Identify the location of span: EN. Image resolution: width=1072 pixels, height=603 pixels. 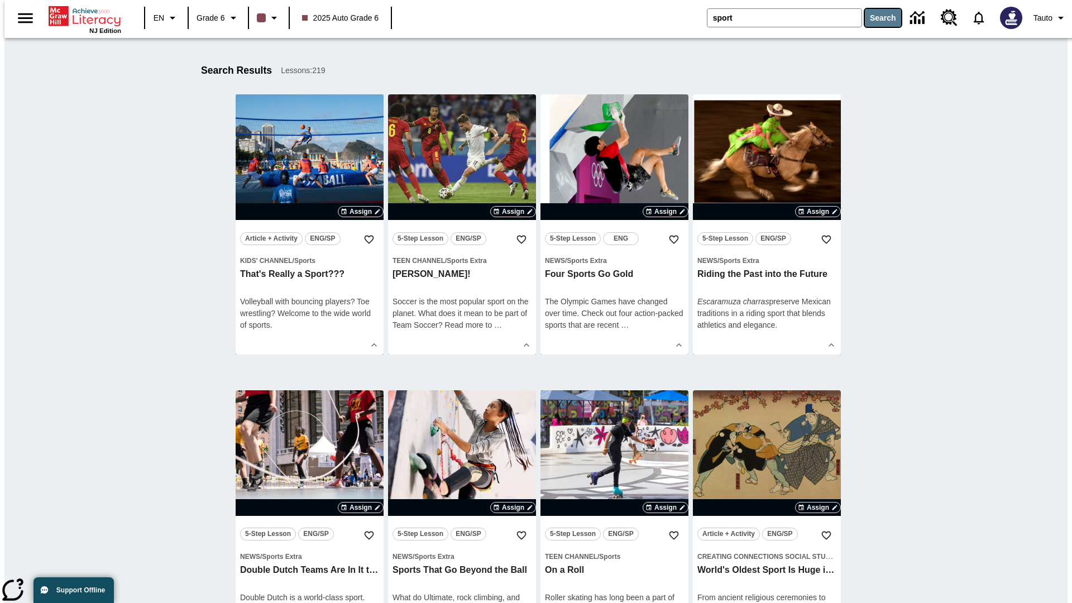
(159, 18).